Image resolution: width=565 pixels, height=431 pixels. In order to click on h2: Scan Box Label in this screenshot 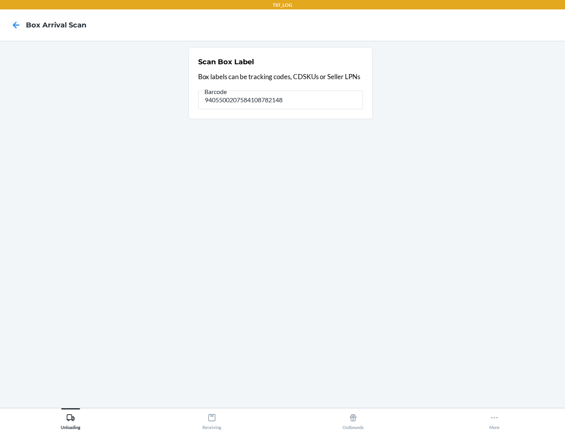, I will do `click(226, 62)`.